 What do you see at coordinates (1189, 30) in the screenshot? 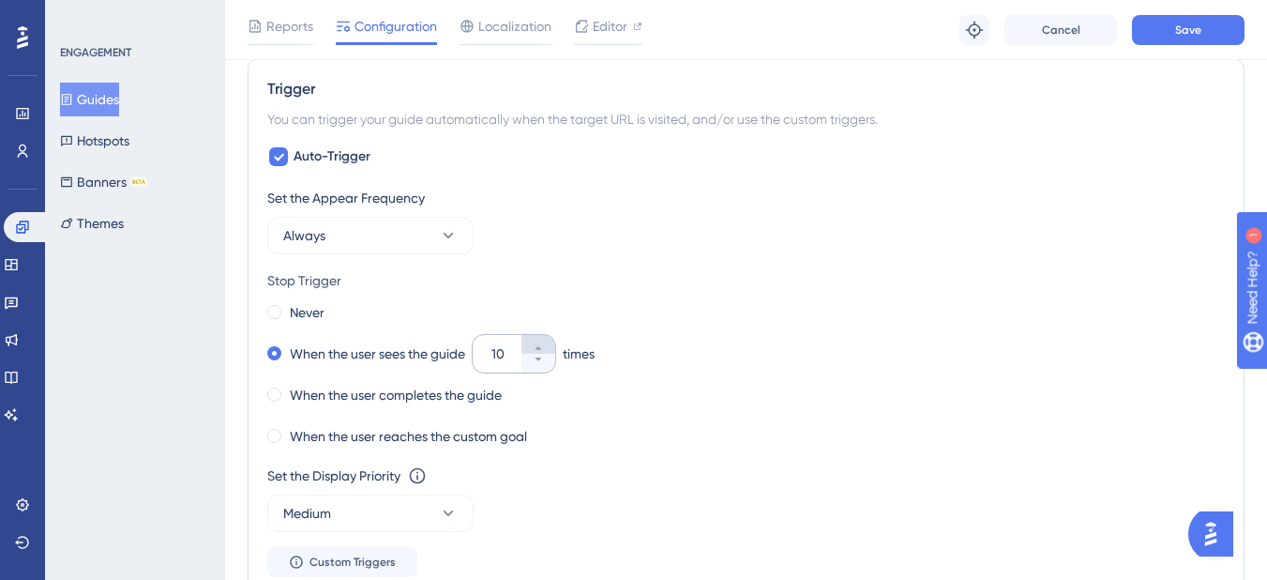
I see `span: Save` at bounding box center [1189, 30].